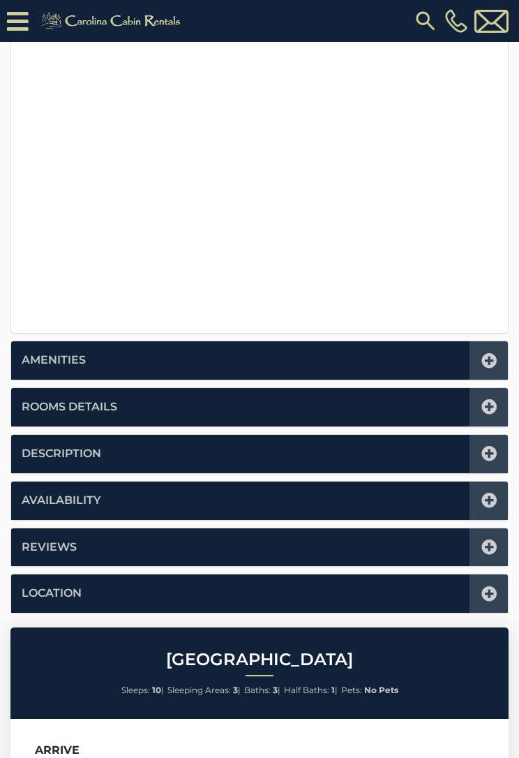  What do you see at coordinates (257, 689) in the screenshot?
I see `span: Baths:` at bounding box center [257, 689].